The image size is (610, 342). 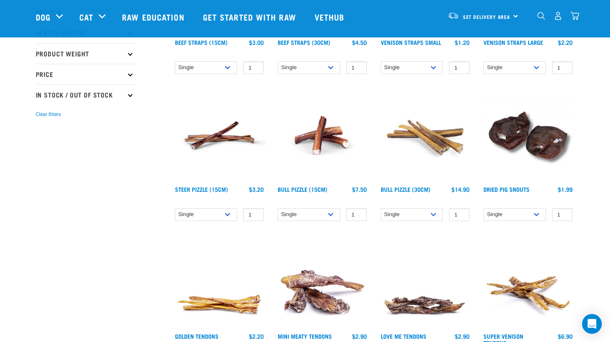 I want to click on div: $1.99, so click(x=566, y=189).